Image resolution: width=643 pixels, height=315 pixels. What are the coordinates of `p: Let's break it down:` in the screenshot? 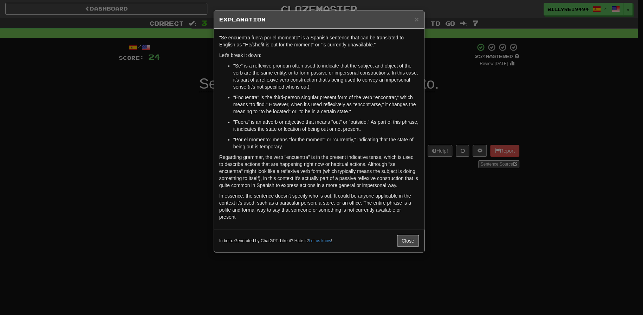 It's located at (319, 55).